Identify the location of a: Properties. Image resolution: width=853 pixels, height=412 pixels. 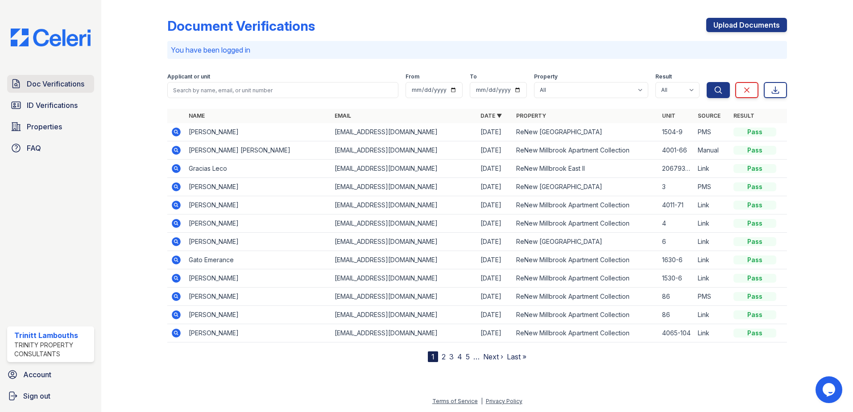
(50, 127).